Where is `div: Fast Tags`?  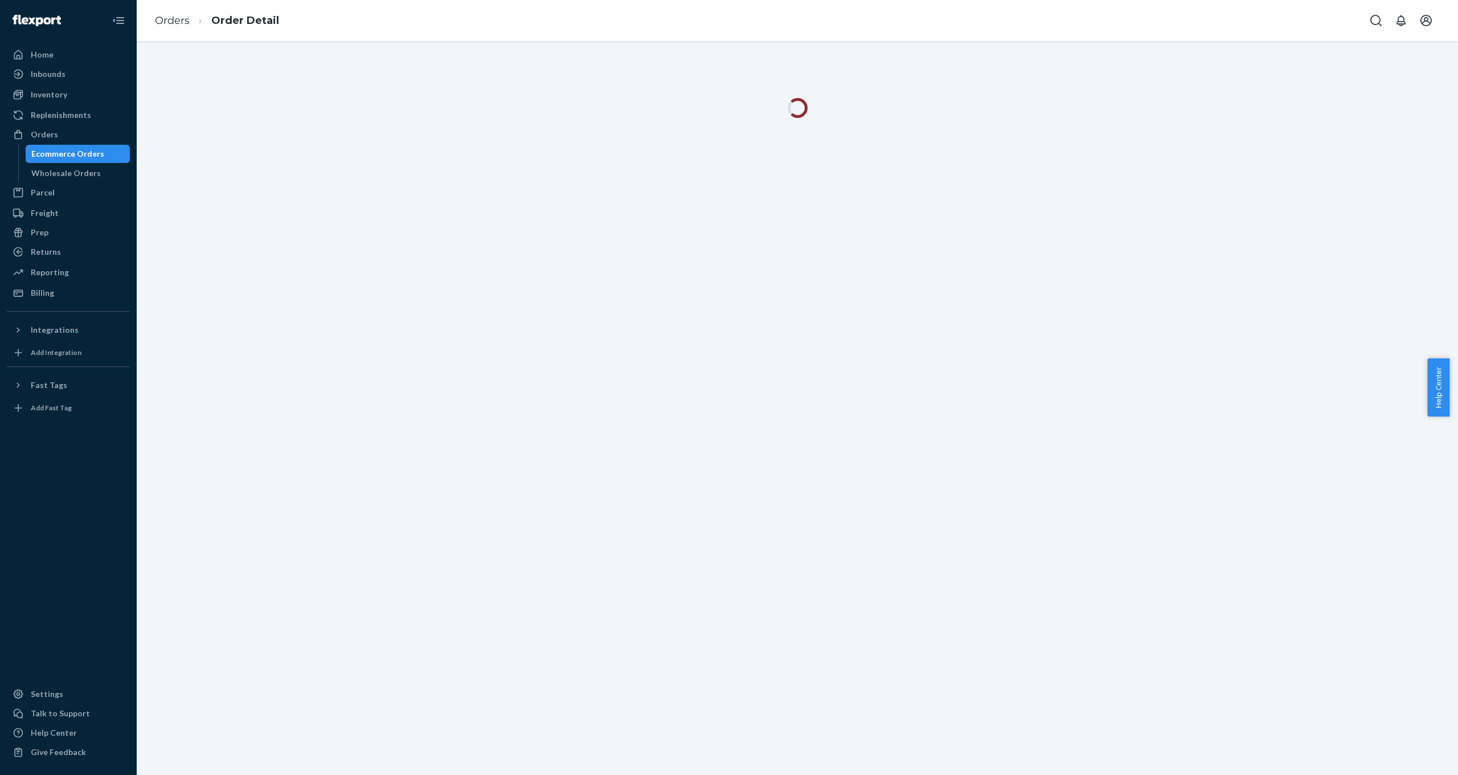
div: Fast Tags is located at coordinates (49, 385).